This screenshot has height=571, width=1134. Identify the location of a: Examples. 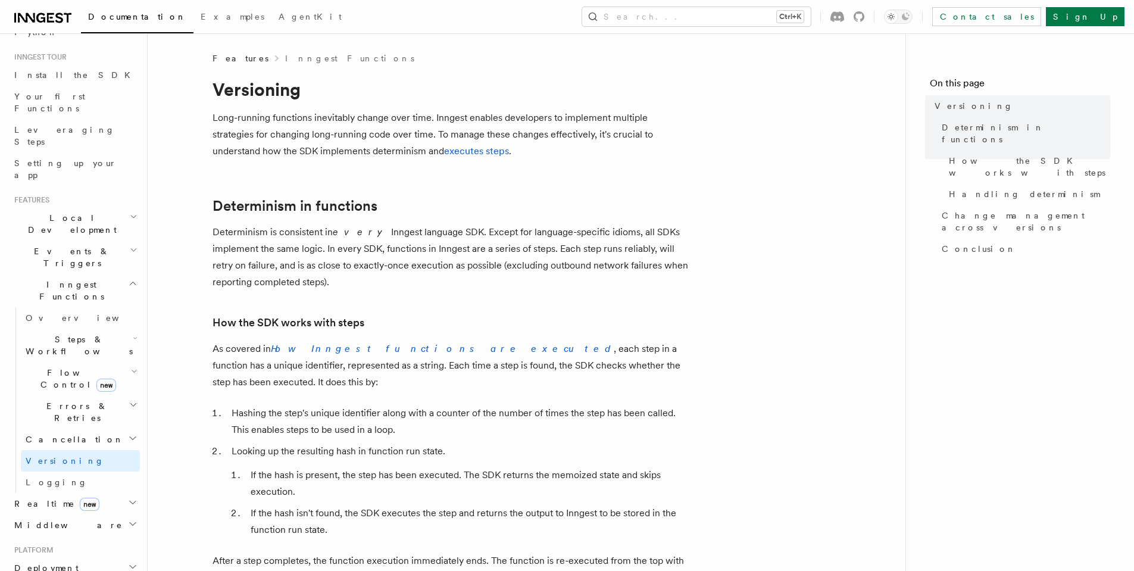
(232, 18).